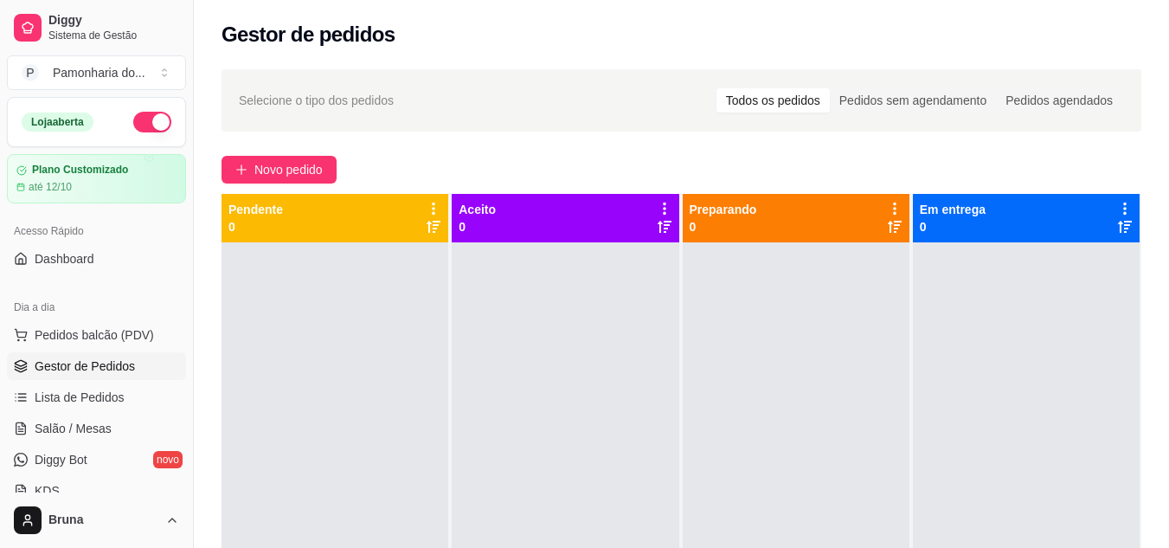  I want to click on span: Novo pedido, so click(288, 170).